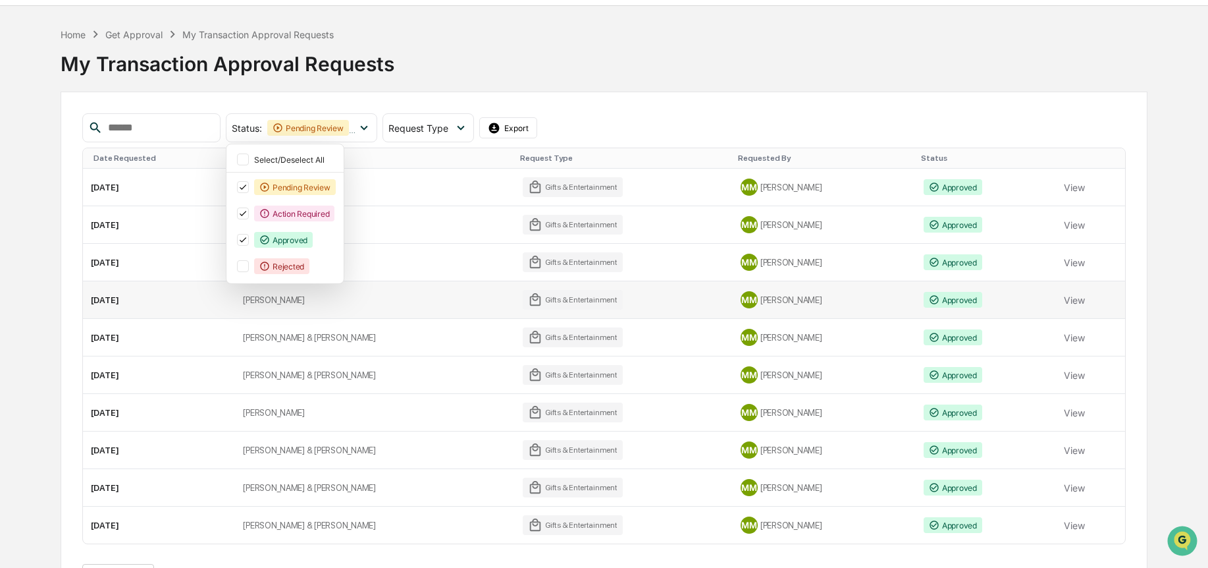  I want to click on img: f2157a4c-a0d3-4daa-907e-bb6f0de503a5-1751232295721, so click(16, 16).